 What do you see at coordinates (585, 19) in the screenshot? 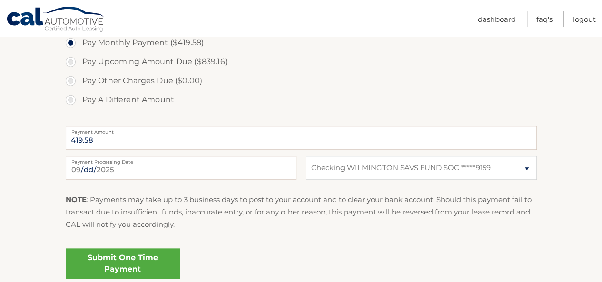
I see `a: Logout` at bounding box center [585, 19].